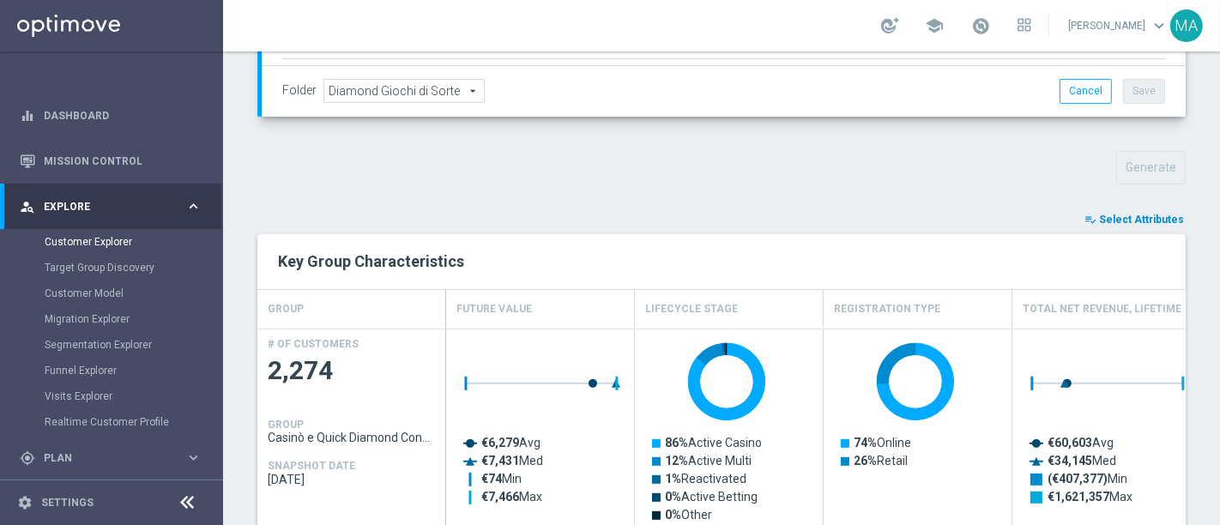 The image size is (1220, 525). Describe the element at coordinates (27, 207) in the screenshot. I see `i: person_search` at that location.